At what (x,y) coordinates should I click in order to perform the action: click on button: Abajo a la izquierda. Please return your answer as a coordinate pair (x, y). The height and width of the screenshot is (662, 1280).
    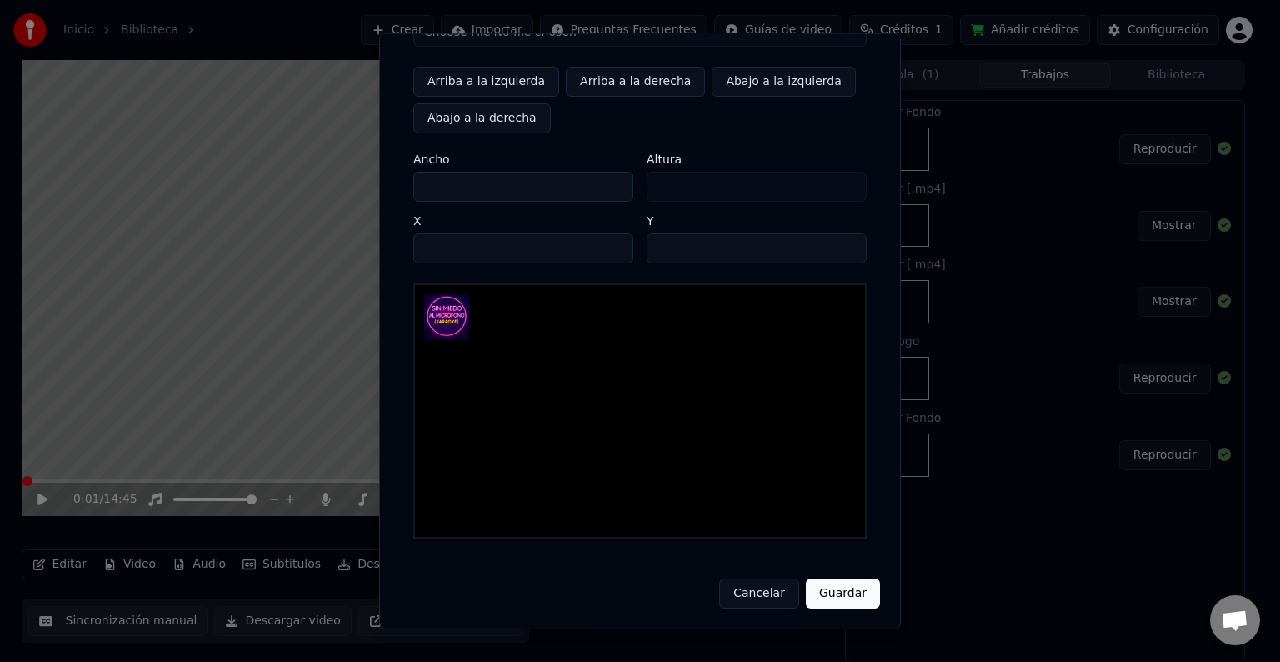
    Looking at the image, I should click on (783, 82).